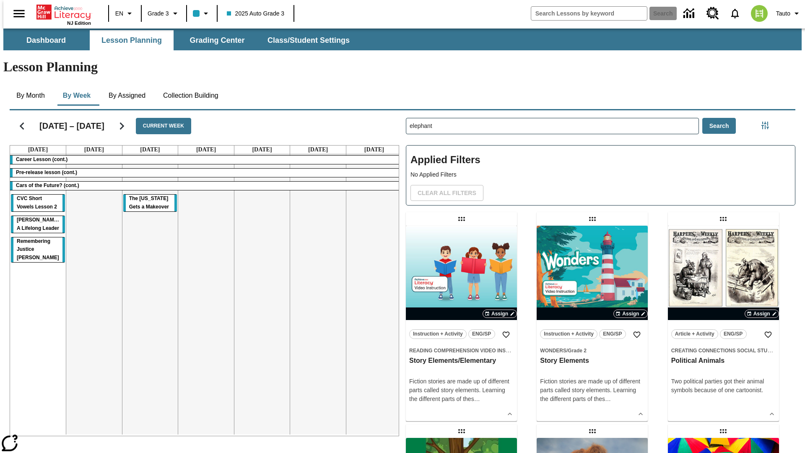 The image size is (805, 453). What do you see at coordinates (47, 185) in the screenshot?
I see `span: Cars of the Future? (cont.)` at bounding box center [47, 185].